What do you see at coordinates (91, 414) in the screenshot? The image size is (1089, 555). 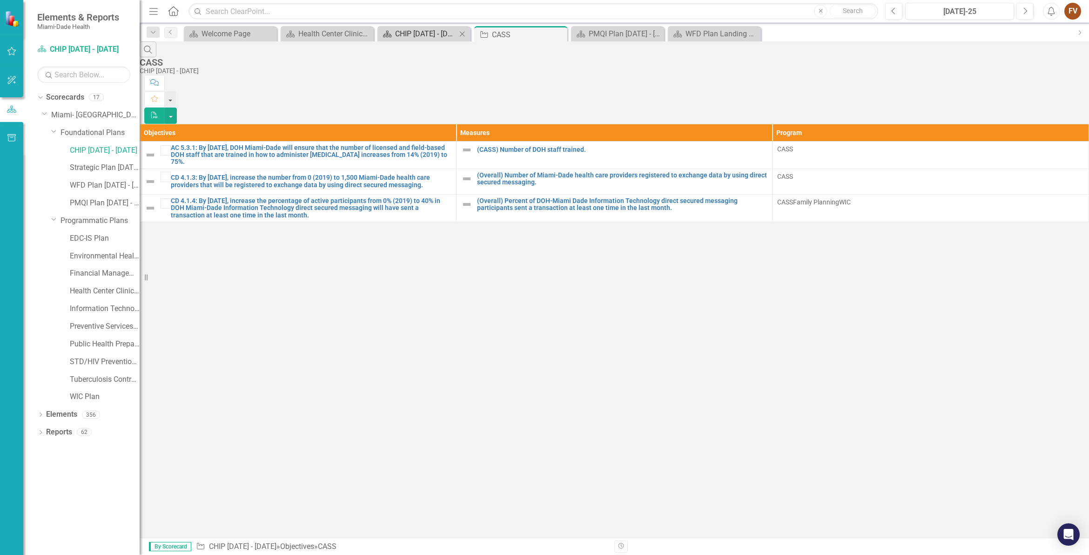 I see `div: 356` at bounding box center [91, 414].